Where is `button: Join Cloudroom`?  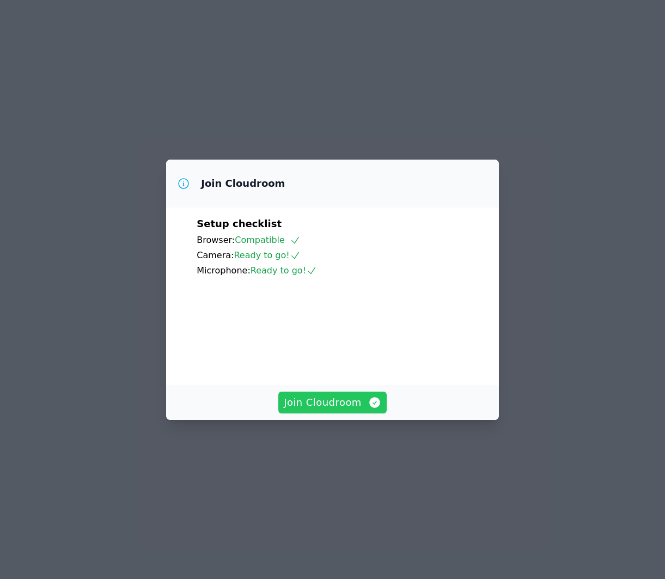 button: Join Cloudroom is located at coordinates (332, 403).